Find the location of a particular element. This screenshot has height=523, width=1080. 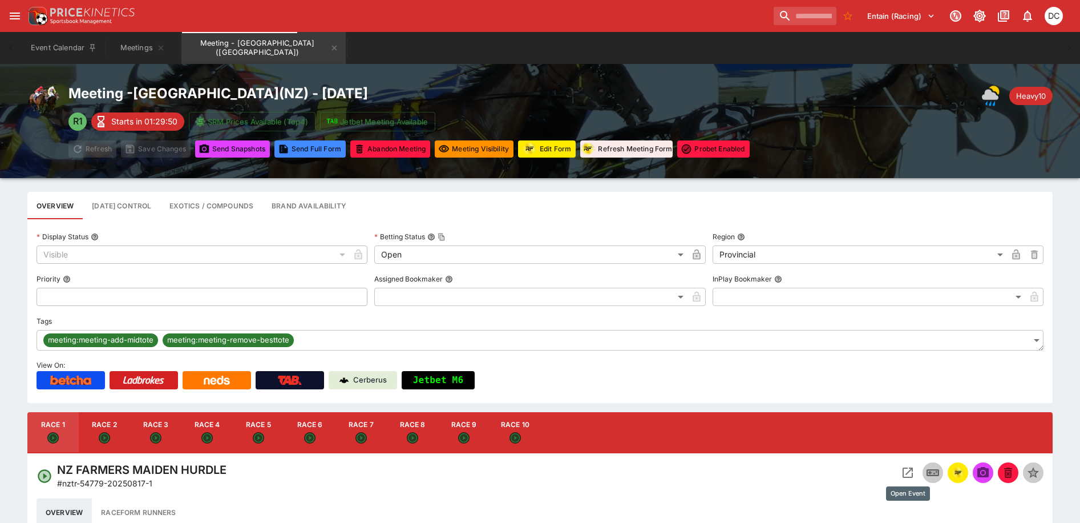

p: Assigned Bookmaker is located at coordinates (409, 279).